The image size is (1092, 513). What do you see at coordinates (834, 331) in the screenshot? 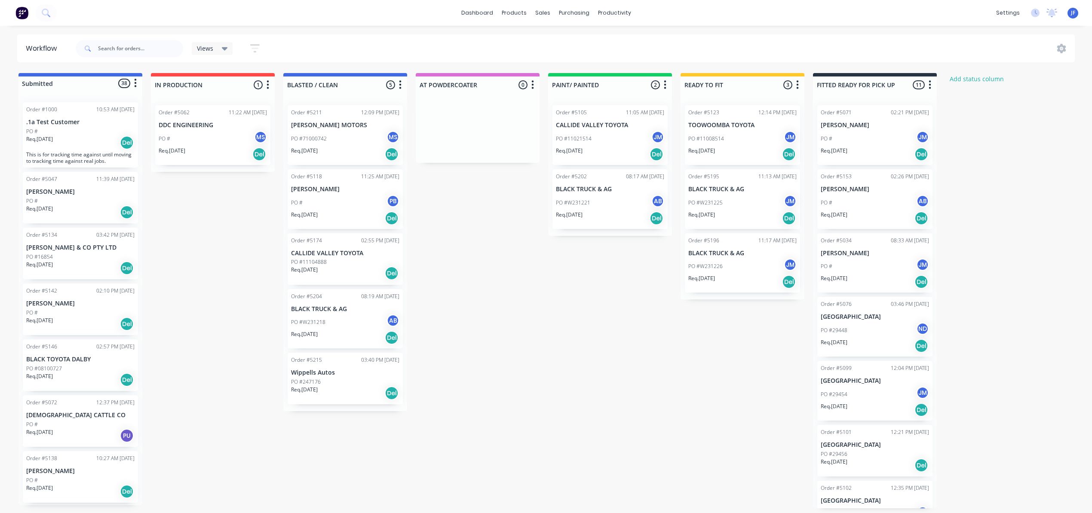
I see `p: PO #29448` at bounding box center [834, 331].